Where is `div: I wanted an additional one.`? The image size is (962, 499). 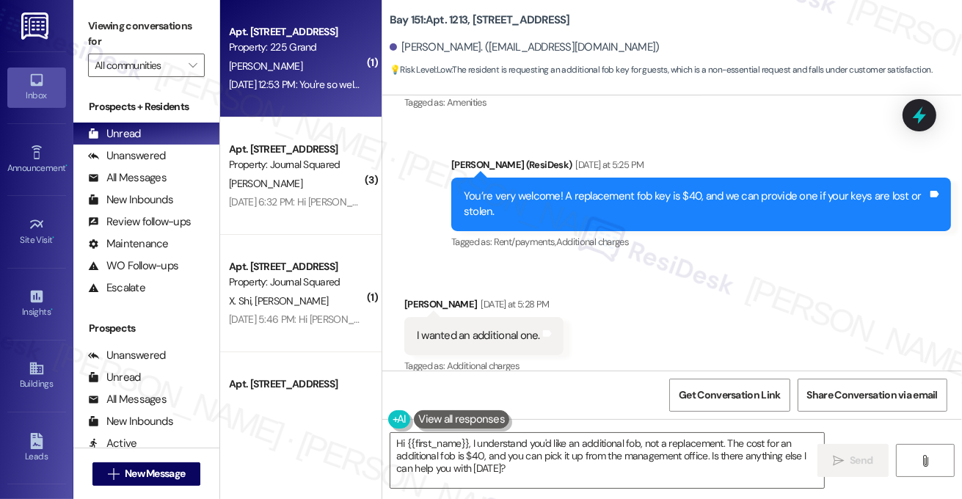
div: I wanted an additional one. is located at coordinates (479, 335).